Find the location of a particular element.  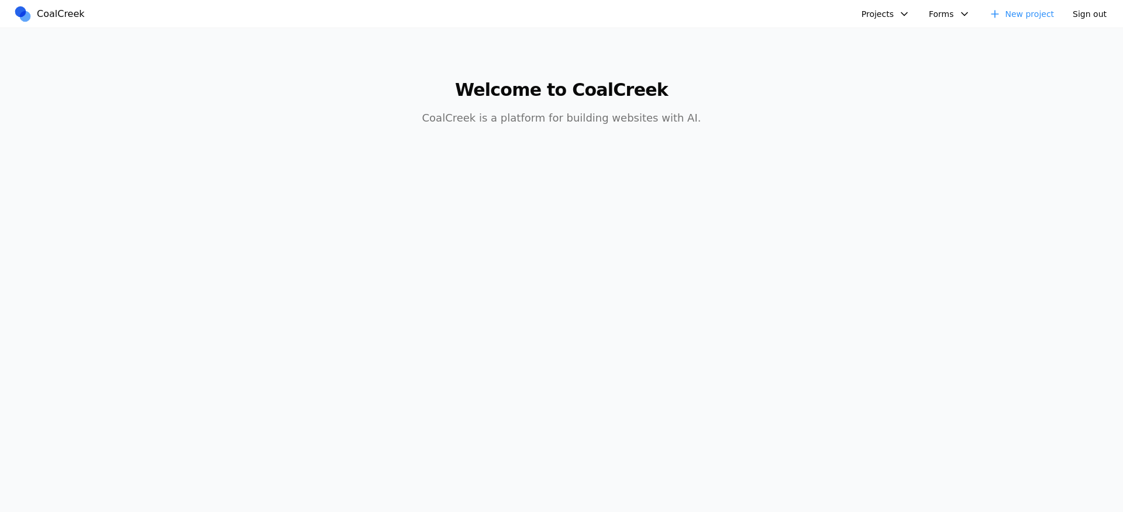

a: New project is located at coordinates (1022, 14).